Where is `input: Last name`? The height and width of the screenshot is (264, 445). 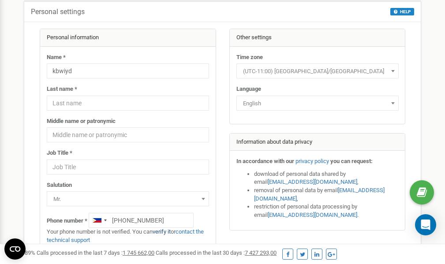 input: Last name is located at coordinates (128, 103).